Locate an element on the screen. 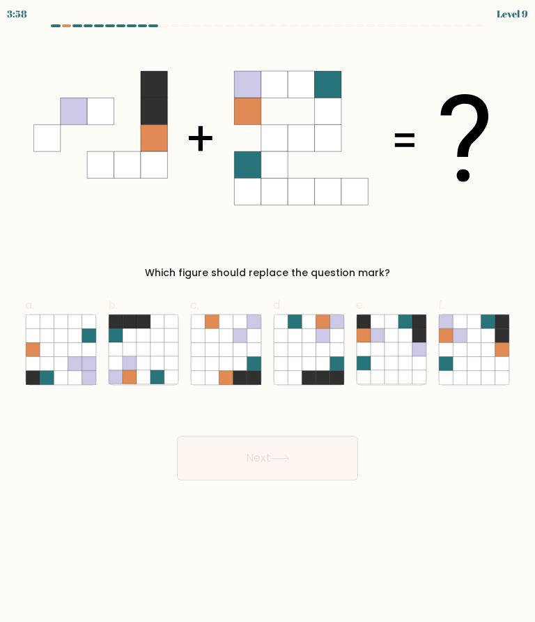  span: d. is located at coordinates (277, 305).